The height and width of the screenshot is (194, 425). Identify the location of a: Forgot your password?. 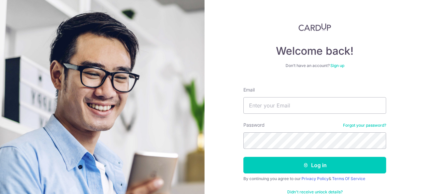
(365, 125).